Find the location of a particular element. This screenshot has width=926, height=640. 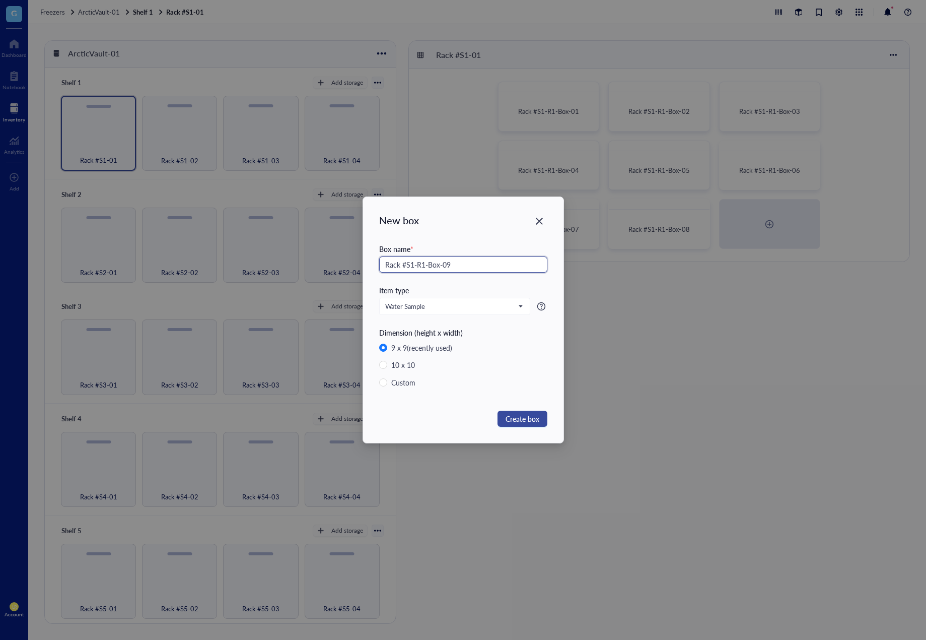

div: 10 x 10 is located at coordinates (403, 365).